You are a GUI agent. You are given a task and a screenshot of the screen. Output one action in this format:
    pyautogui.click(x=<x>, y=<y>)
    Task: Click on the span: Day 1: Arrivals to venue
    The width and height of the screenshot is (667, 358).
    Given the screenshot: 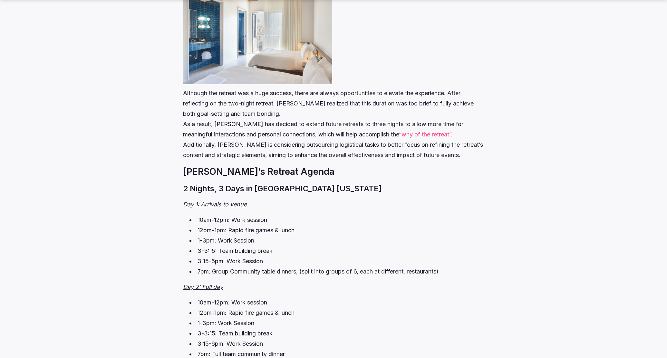 What is the action you would take?
    pyautogui.click(x=215, y=204)
    